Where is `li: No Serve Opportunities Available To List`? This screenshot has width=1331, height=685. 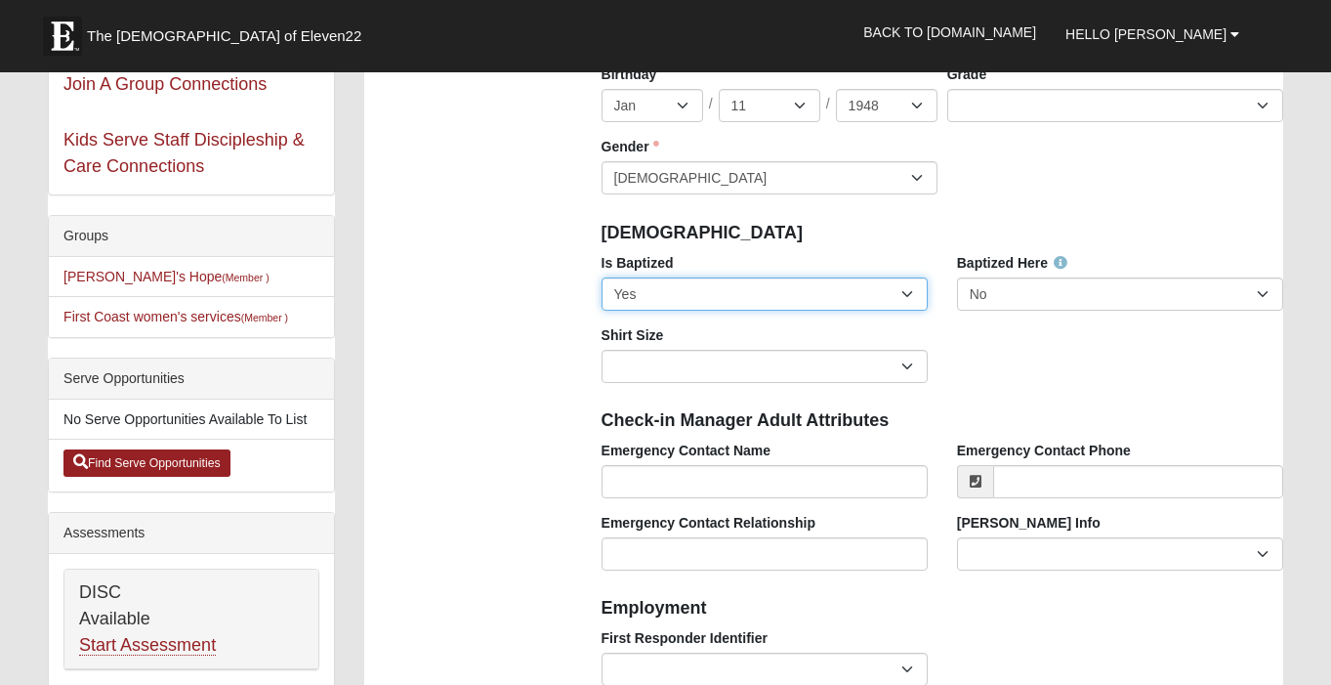
li: No Serve Opportunities Available To List is located at coordinates (191, 419).